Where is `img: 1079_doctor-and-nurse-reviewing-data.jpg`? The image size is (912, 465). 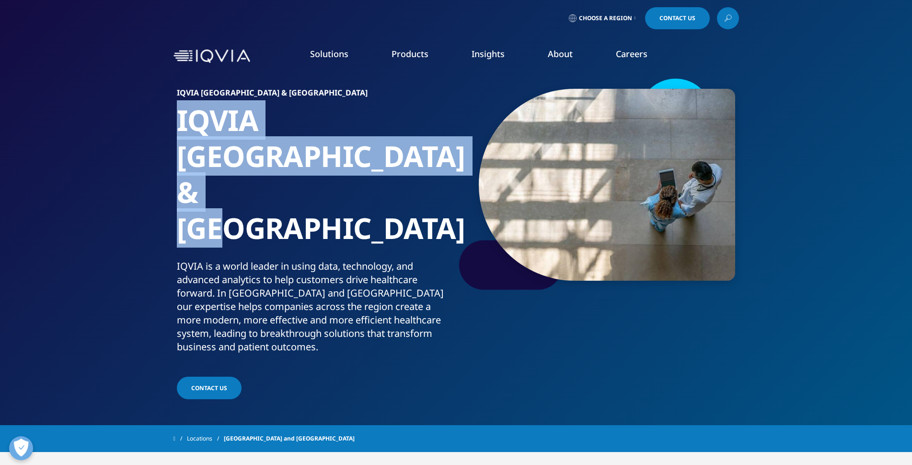
img: 1079_doctor-and-nurse-reviewing-data.jpg is located at coordinates (607, 185).